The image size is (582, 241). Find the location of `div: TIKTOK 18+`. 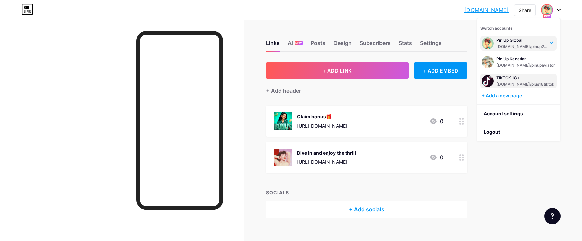

div: TIKTOK 18+ is located at coordinates (526, 78).